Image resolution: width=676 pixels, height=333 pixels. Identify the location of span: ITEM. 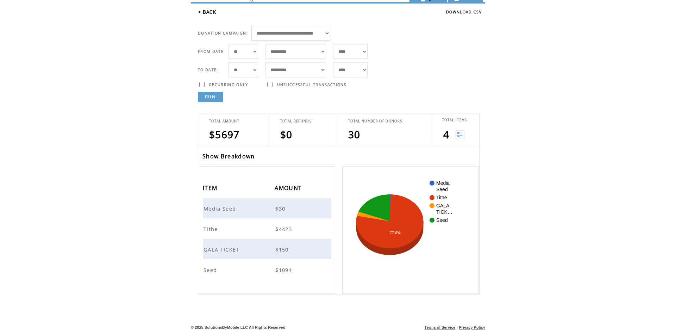
(211, 188).